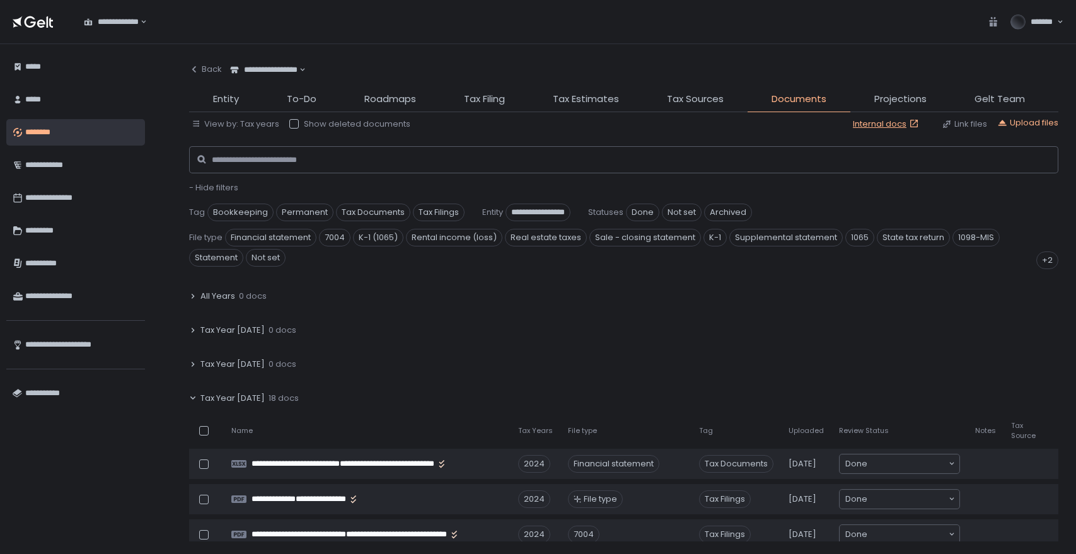 The width and height of the screenshot is (1076, 554). Describe the element at coordinates (335, 238) in the screenshot. I see `span: 7004` at that location.